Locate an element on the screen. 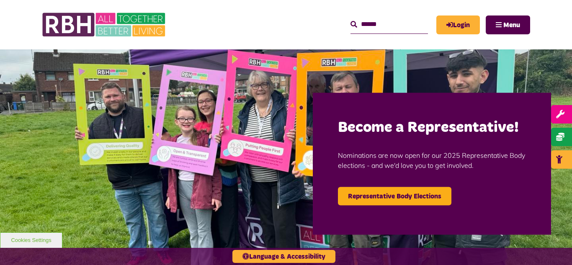 The width and height of the screenshot is (572, 265). button: Navigation is located at coordinates (508, 25).